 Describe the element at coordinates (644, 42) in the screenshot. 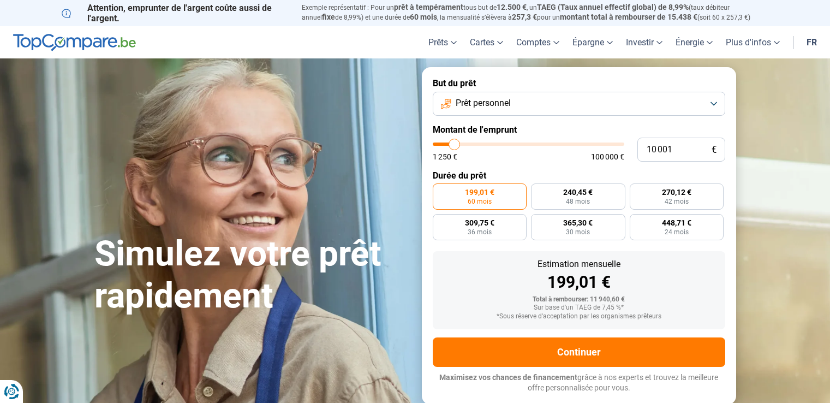

I see `a: Investir` at that location.